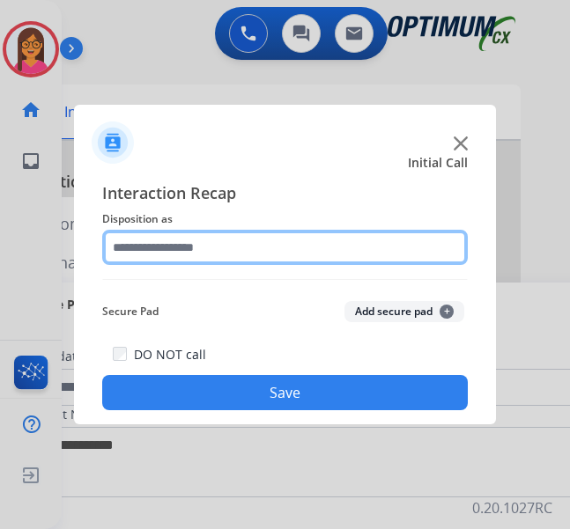 Image resolution: width=570 pixels, height=529 pixels. What do you see at coordinates (130, 312) in the screenshot?
I see `span: Secure Pad` at bounding box center [130, 312].